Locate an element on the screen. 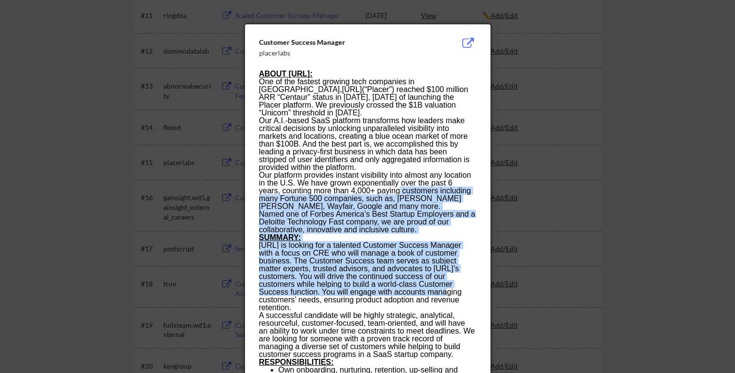  div: Customer Success Manager is located at coordinates (343, 42).